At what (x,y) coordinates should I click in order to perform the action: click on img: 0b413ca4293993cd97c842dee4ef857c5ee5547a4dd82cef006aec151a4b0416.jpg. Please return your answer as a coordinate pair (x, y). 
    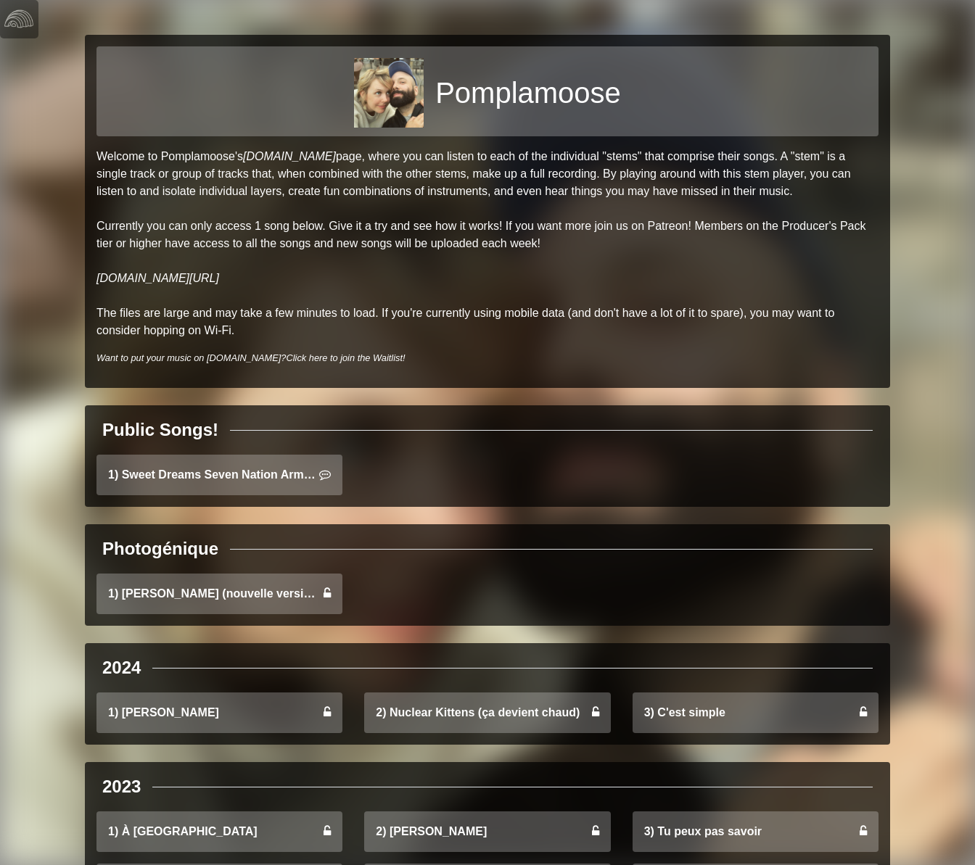
    Looking at the image, I should click on (389, 93).